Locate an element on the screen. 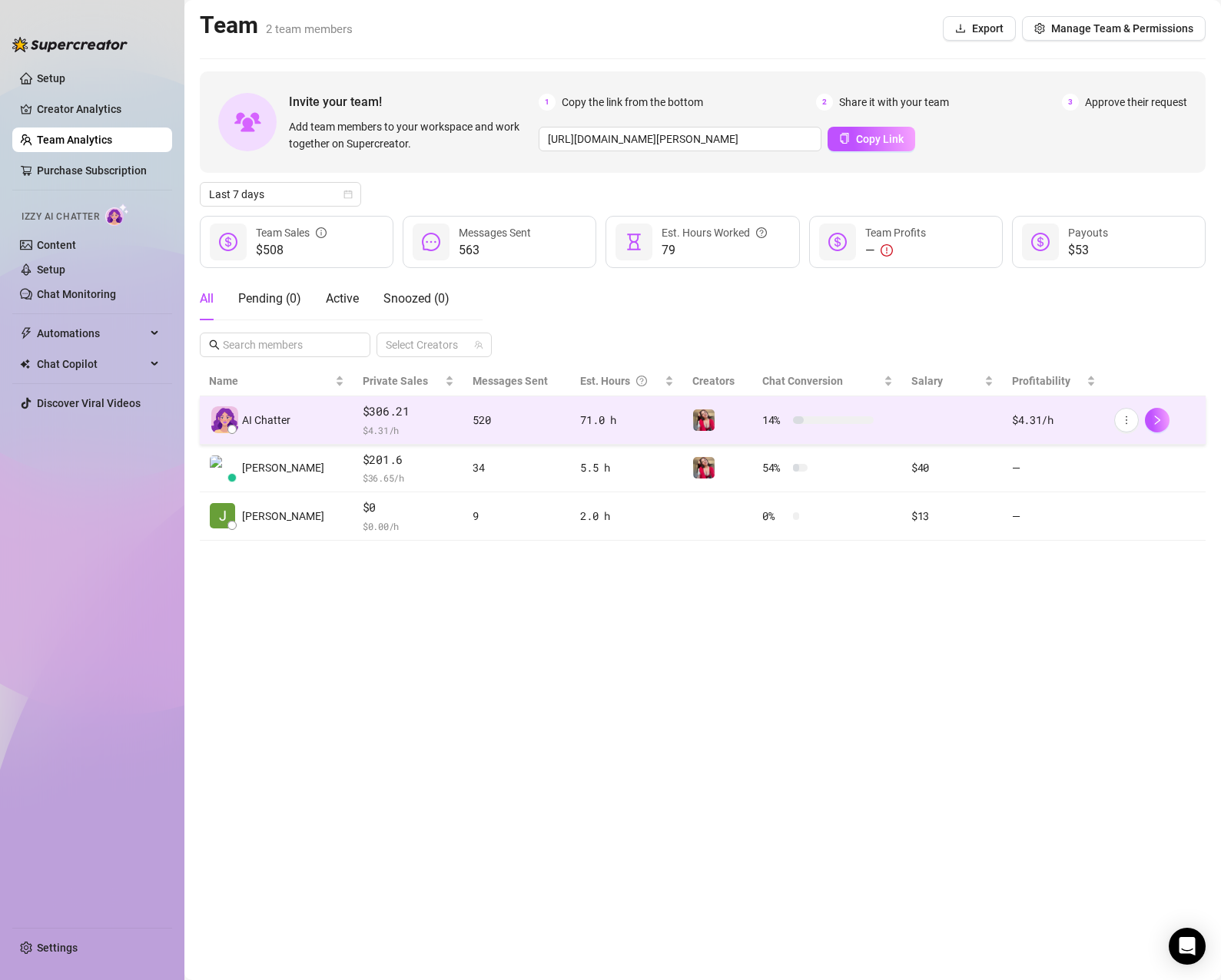 This screenshot has height=980, width=1221. span: Active is located at coordinates (342, 298).